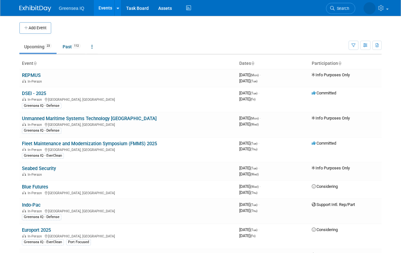 Image resolution: width=401 pixels, height=253 pixels. I want to click on a: DSEI - 2025, so click(34, 93).